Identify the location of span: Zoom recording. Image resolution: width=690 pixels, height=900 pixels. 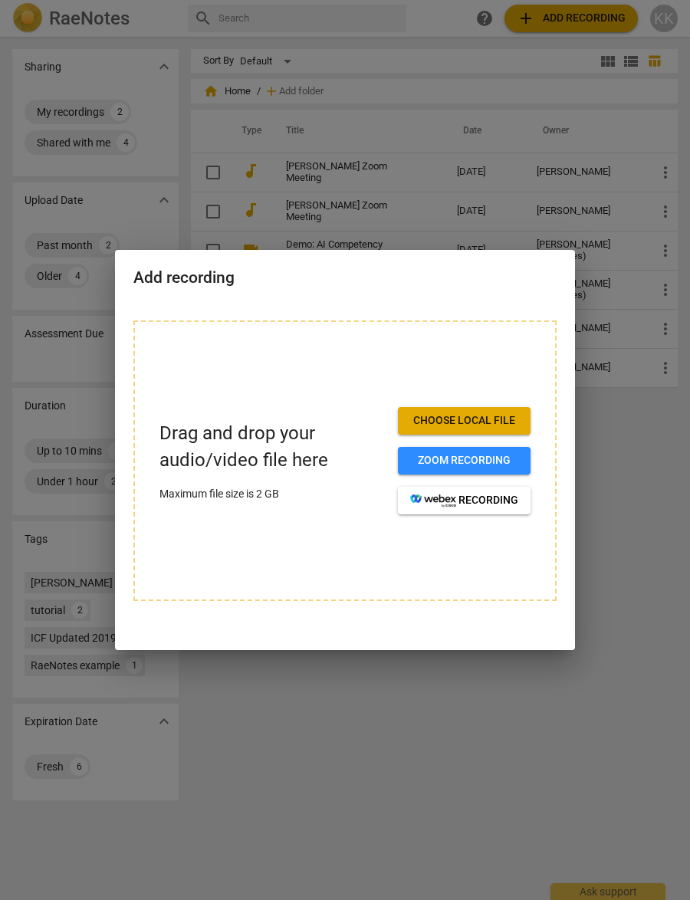
(464, 461).